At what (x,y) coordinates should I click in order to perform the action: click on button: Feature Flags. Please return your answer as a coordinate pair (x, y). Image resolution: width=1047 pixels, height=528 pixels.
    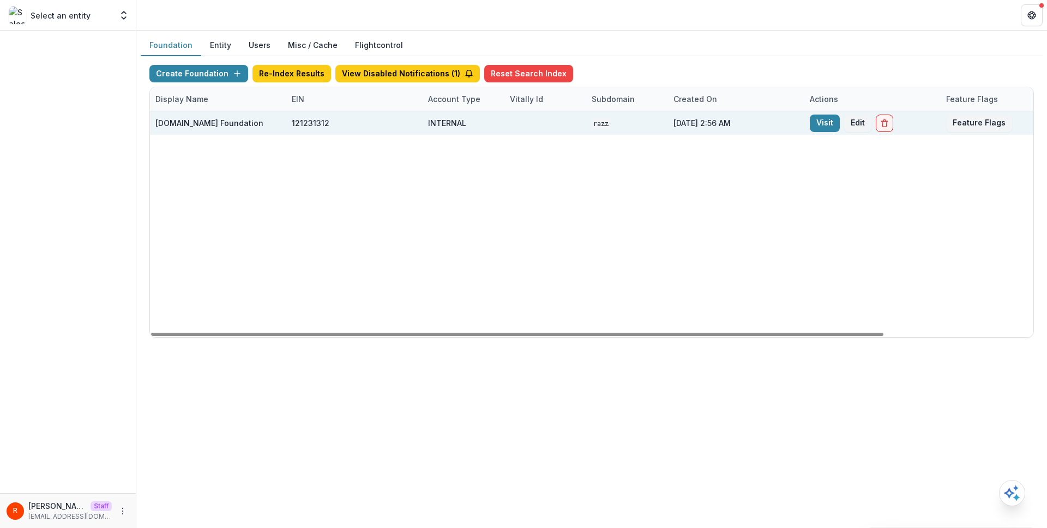
    Looking at the image, I should click on (979, 123).